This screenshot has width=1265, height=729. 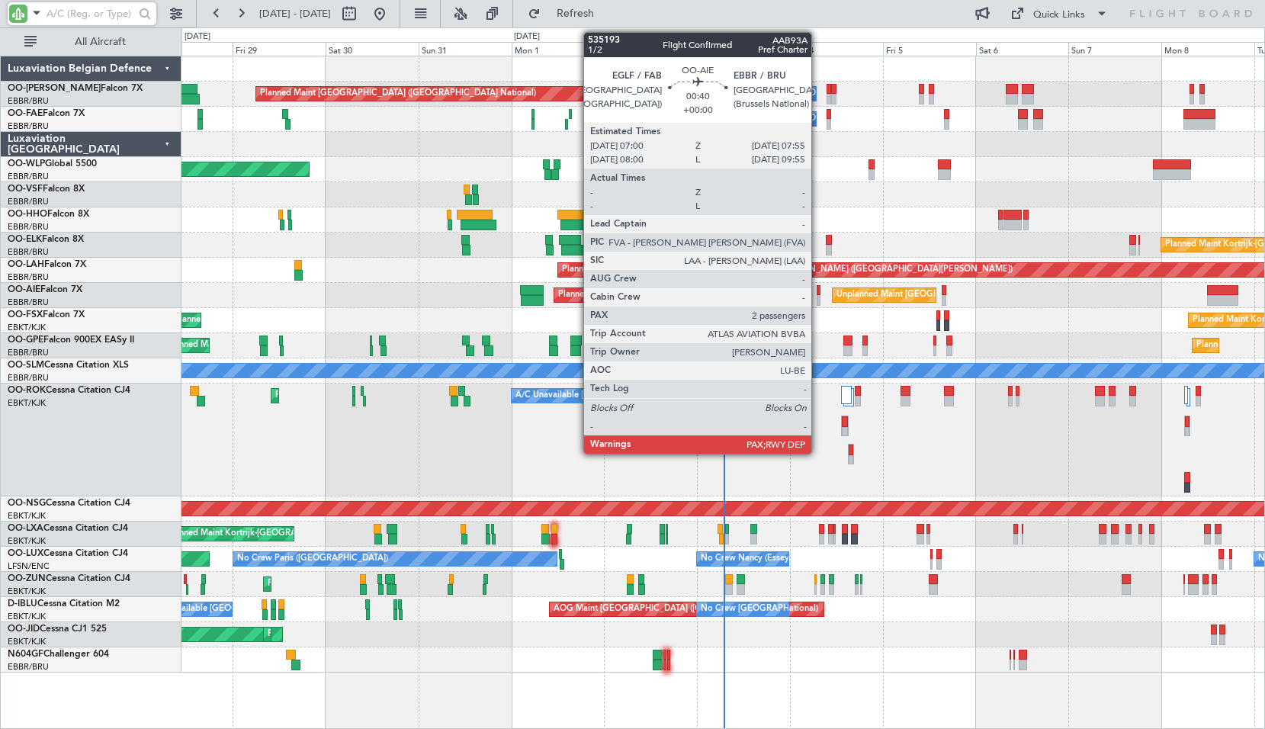 What do you see at coordinates (24, 290) in the screenshot?
I see `span: OO-AIE` at bounding box center [24, 290].